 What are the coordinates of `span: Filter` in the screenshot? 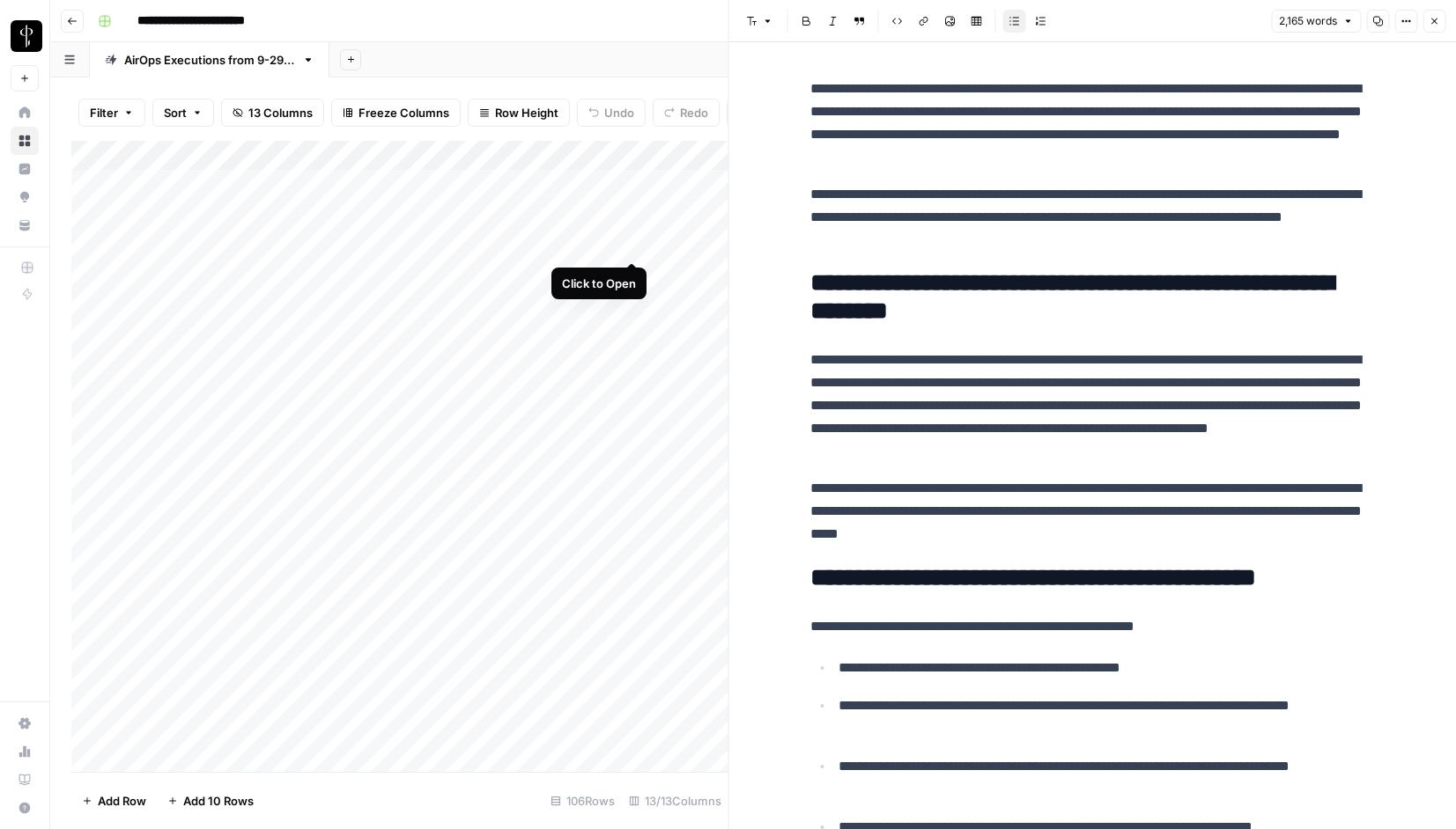 It's located at (104, 113).